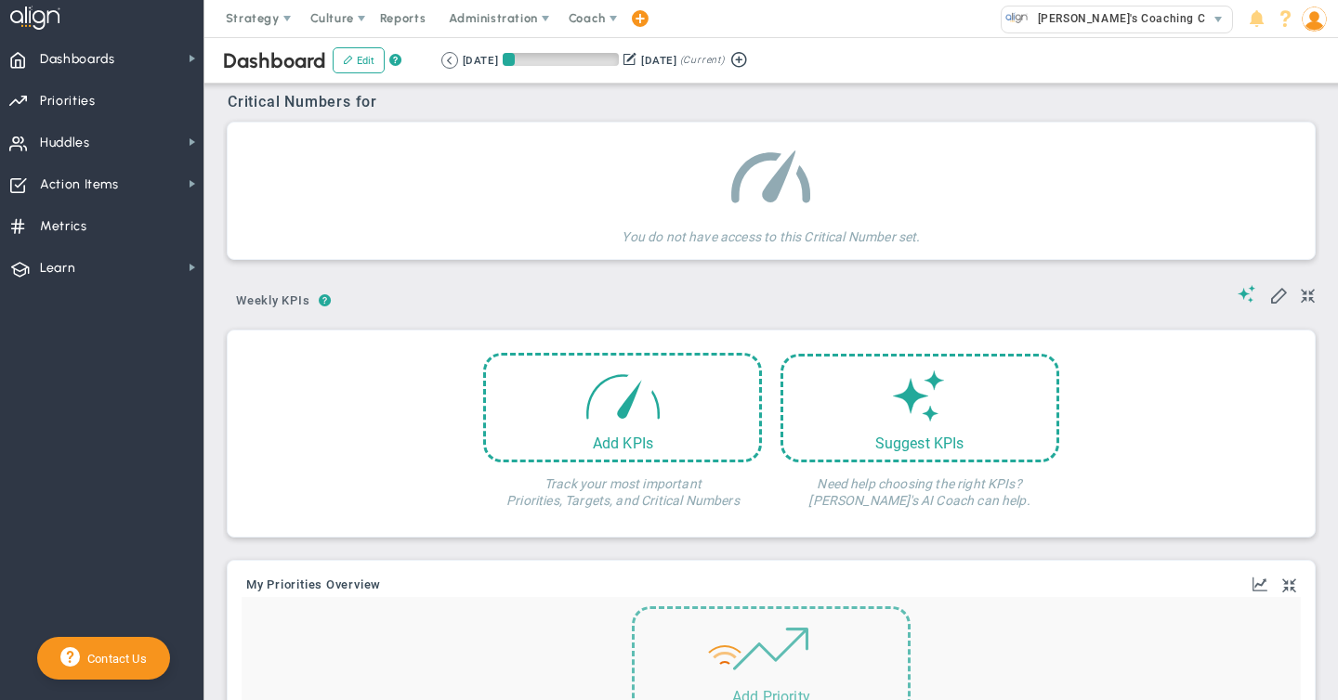 The height and width of the screenshot is (700, 1338). Describe the element at coordinates (770, 230) in the screenshot. I see `h4: You do not have access to this Critical Number set.` at that location.